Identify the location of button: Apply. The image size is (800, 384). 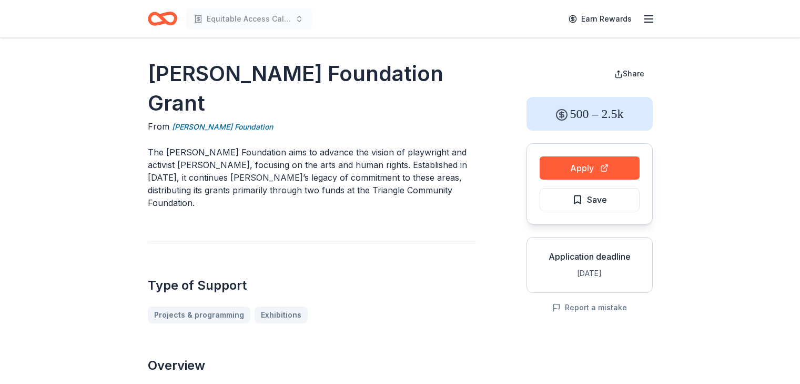
(590, 168).